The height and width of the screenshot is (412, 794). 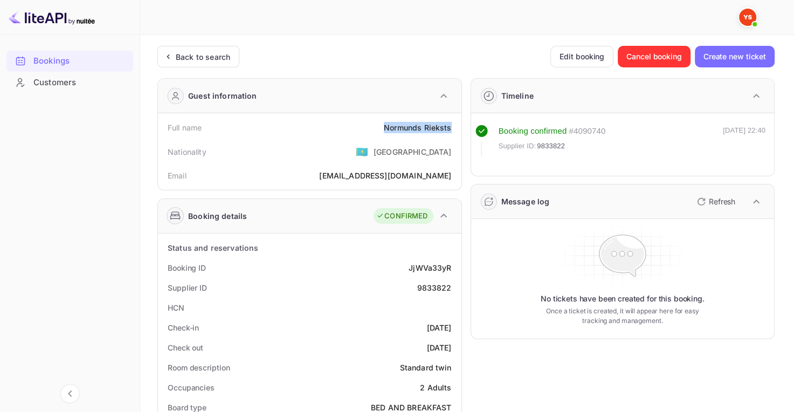 What do you see at coordinates (518, 146) in the screenshot?
I see `ya-tr-span: Supplier ID:` at bounding box center [518, 146].